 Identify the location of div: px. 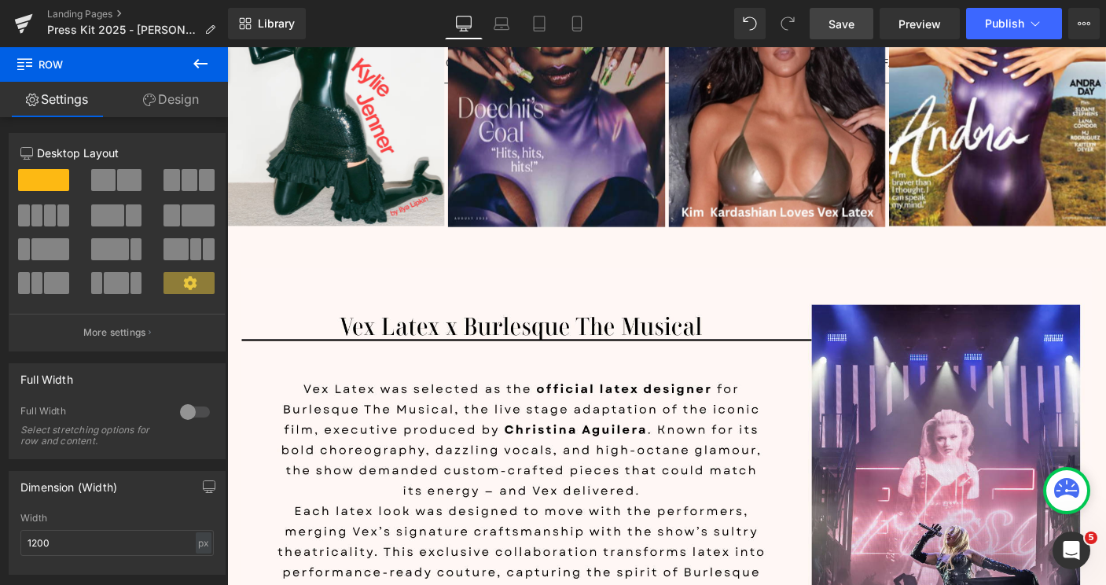
(204, 543).